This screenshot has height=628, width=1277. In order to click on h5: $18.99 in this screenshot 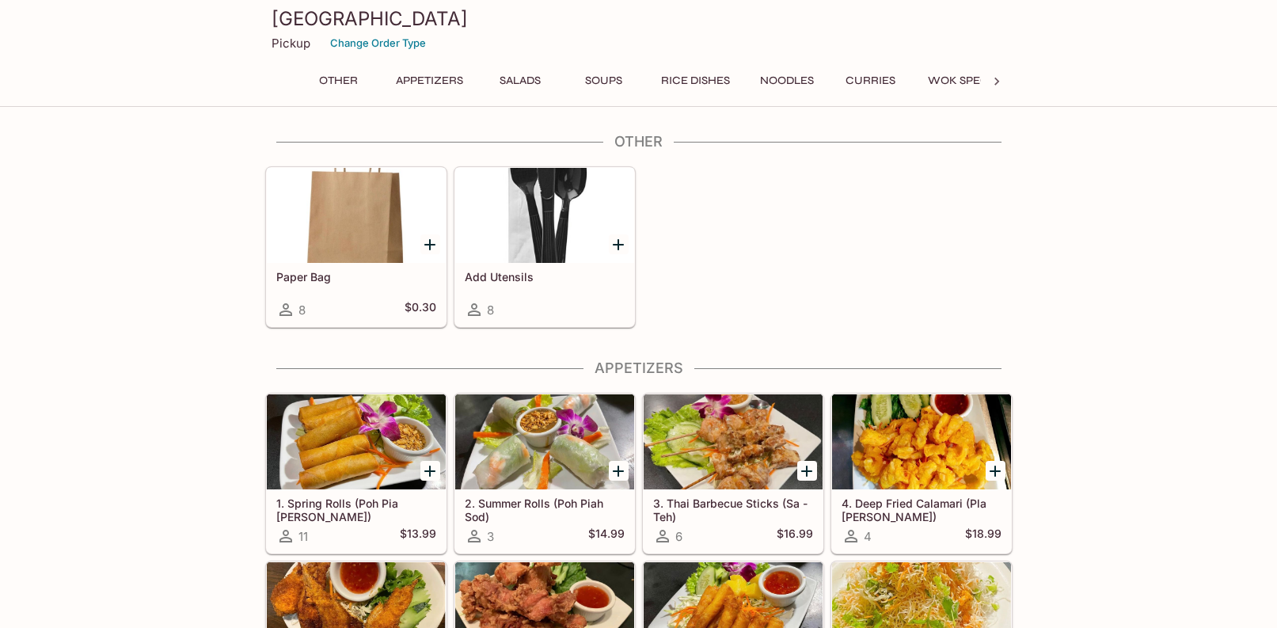, I will do `click(983, 536)`.